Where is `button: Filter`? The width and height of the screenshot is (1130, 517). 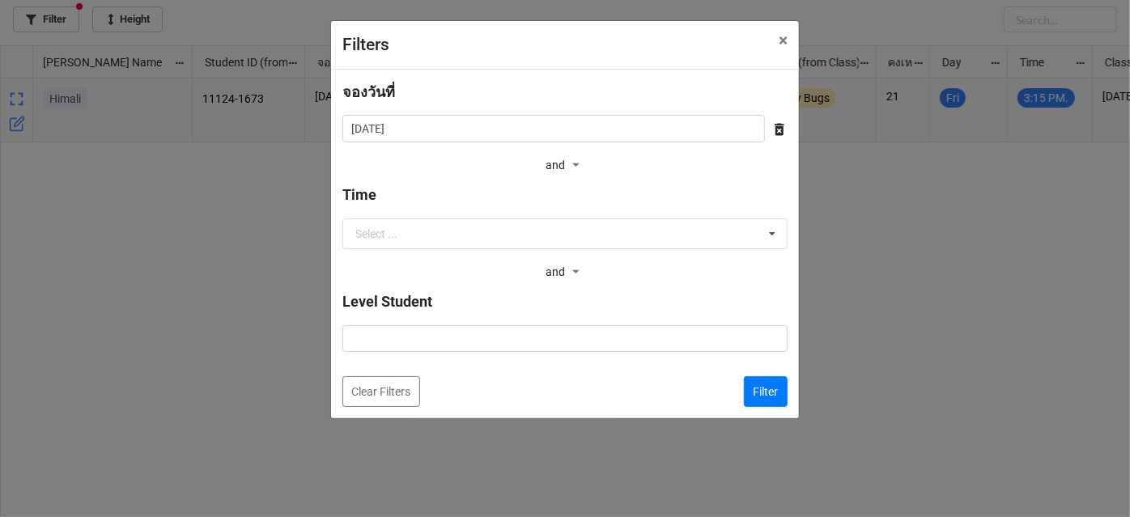 button: Filter is located at coordinates (766, 392).